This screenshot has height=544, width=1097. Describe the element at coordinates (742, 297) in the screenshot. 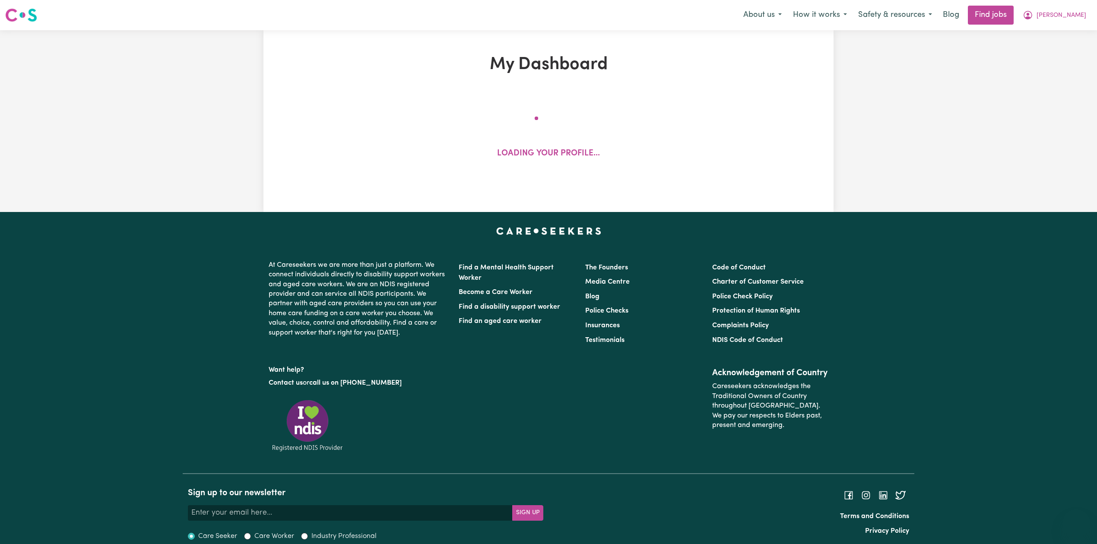

I see `a: Police Check Policy` at that location.